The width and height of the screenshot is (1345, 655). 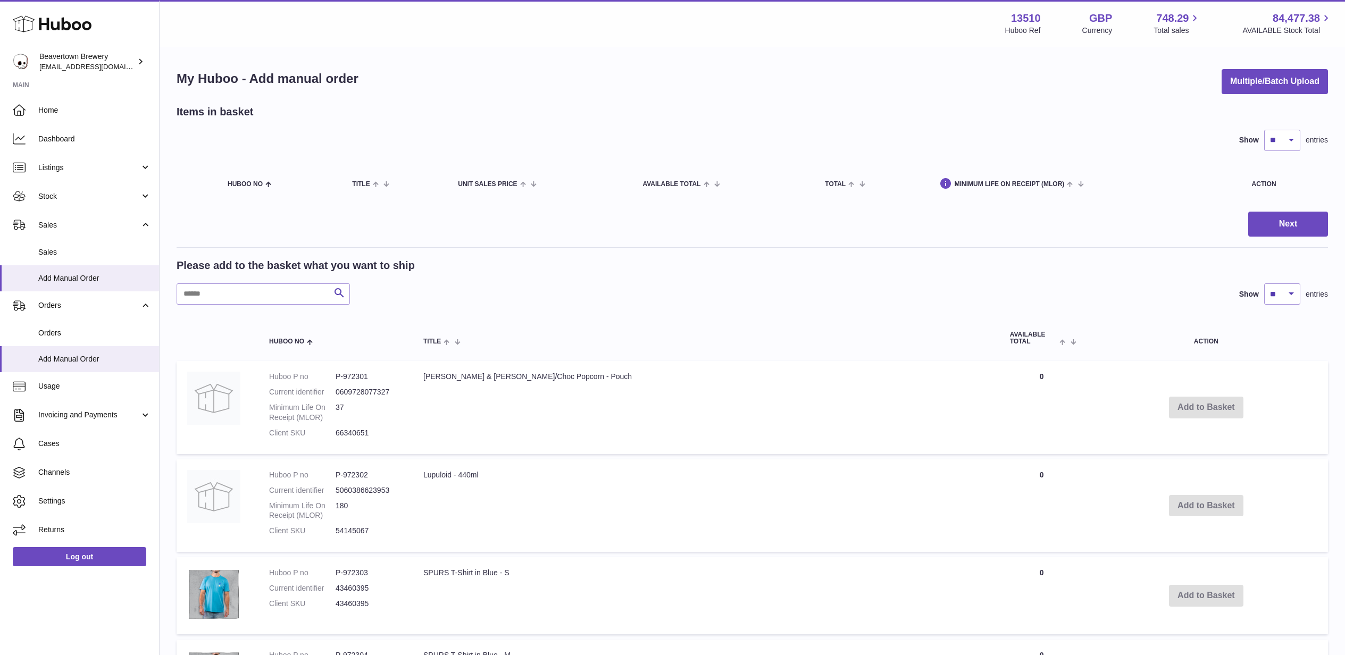 I want to click on a: Log out, so click(x=79, y=557).